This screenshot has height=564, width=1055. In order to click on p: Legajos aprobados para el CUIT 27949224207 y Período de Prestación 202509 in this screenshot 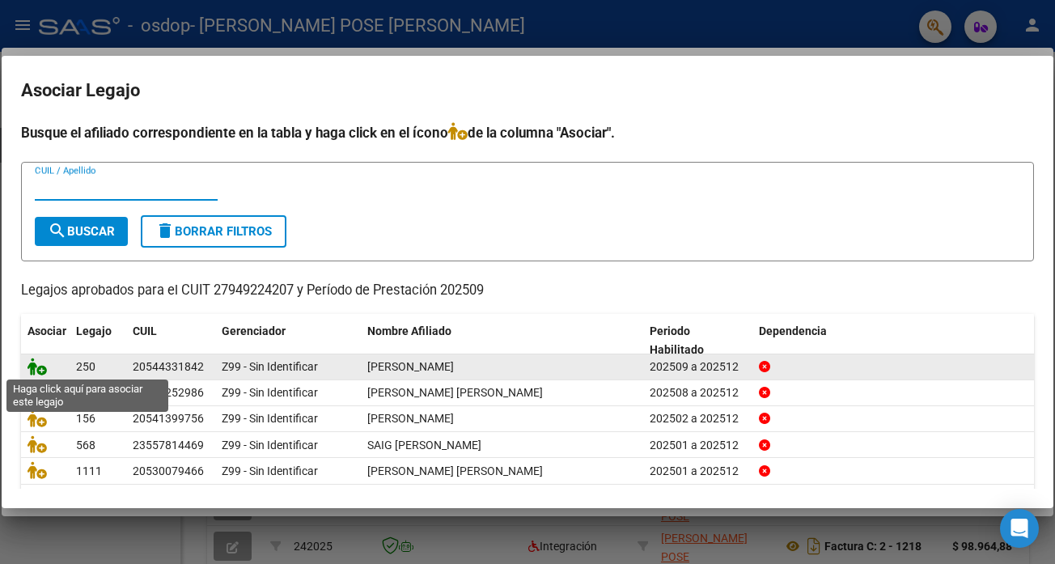, I will do `click(527, 290)`.